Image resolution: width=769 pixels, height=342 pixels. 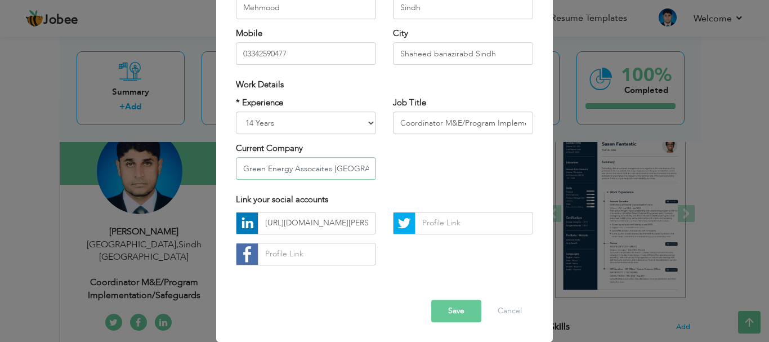 I want to click on img: facebook, so click(x=247, y=254).